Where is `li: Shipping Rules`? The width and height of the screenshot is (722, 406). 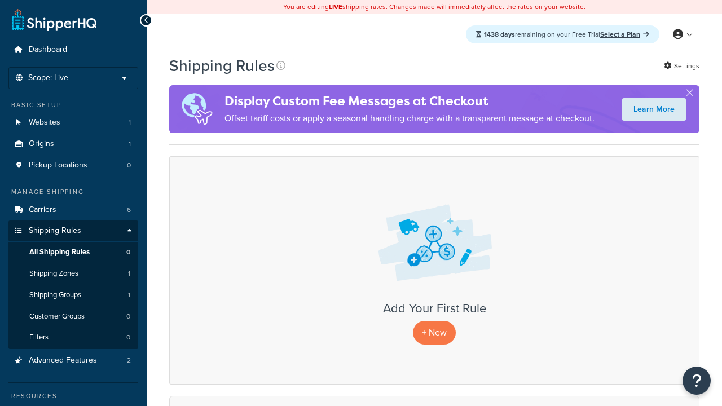 li: Shipping Rules is located at coordinates (73, 285).